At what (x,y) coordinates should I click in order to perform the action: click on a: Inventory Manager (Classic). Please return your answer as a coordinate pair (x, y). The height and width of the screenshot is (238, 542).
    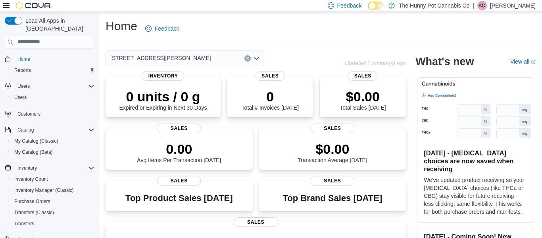
    Looking at the image, I should click on (44, 190).